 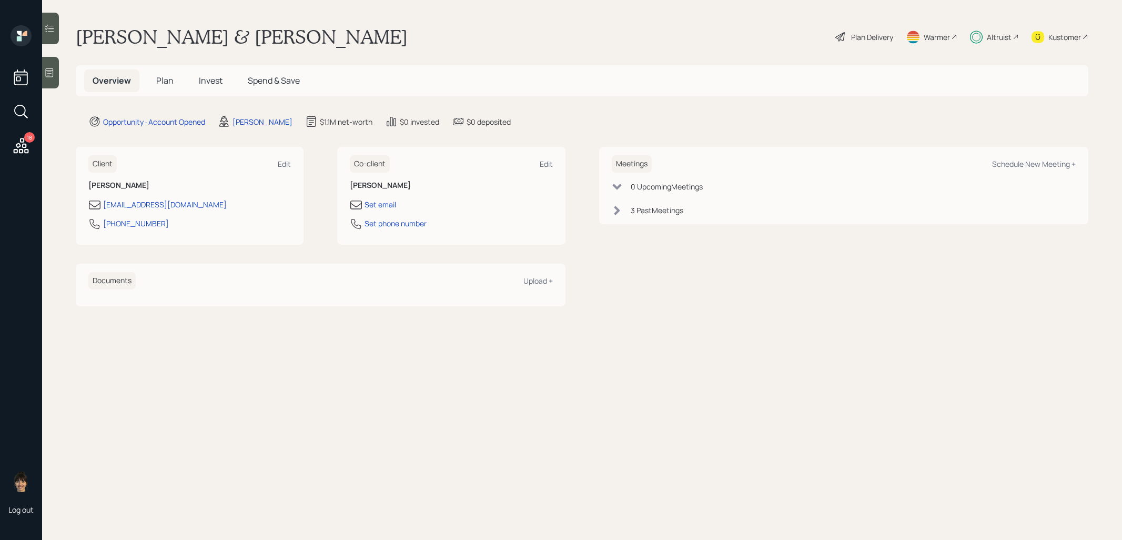 I want to click on div: 18, so click(x=29, y=137).